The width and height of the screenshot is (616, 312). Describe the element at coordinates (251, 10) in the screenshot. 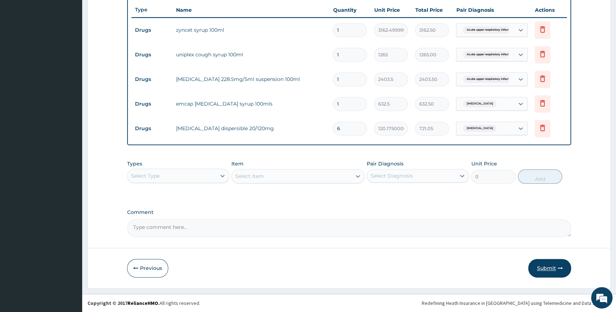

I see `th: Name` at that location.